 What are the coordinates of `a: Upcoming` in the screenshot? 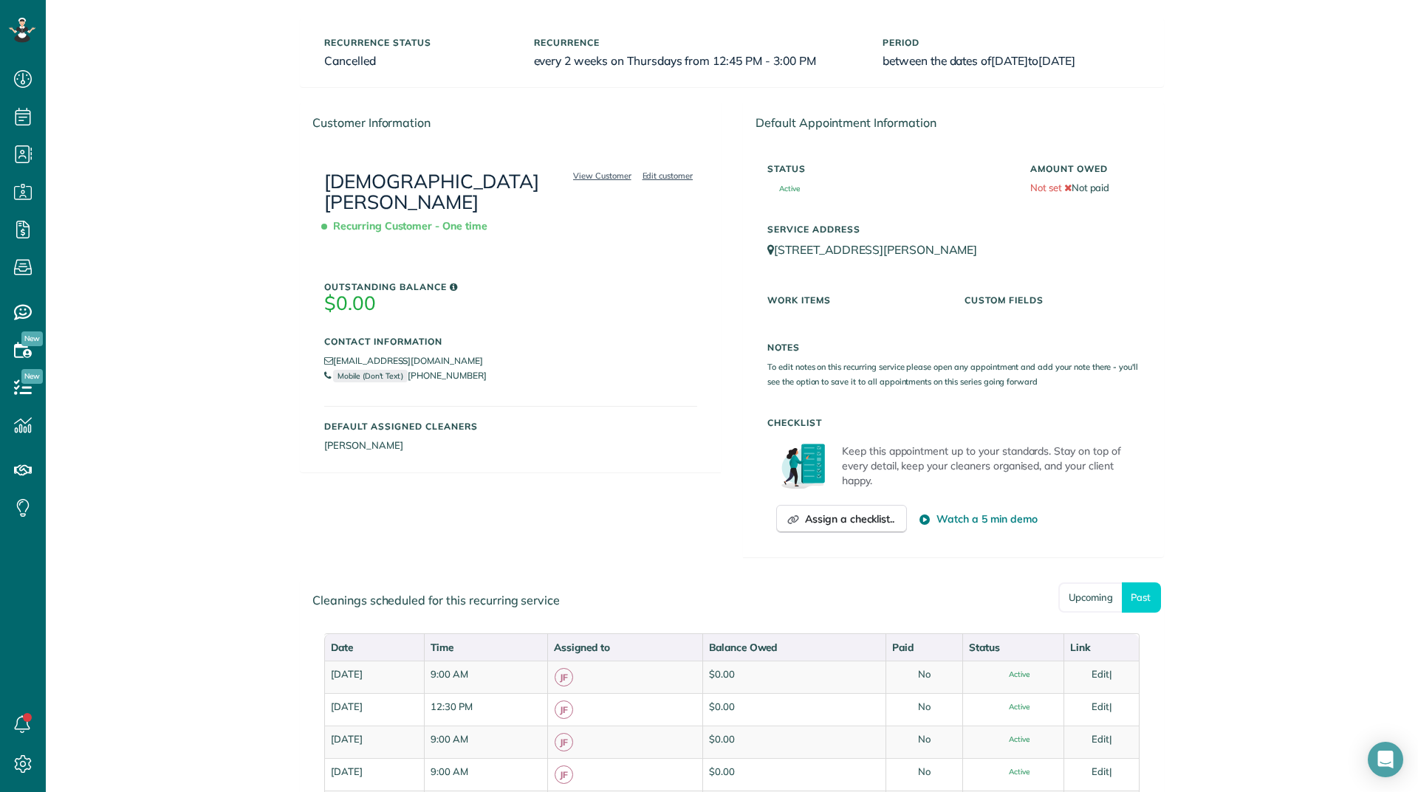 It's located at (1090, 597).